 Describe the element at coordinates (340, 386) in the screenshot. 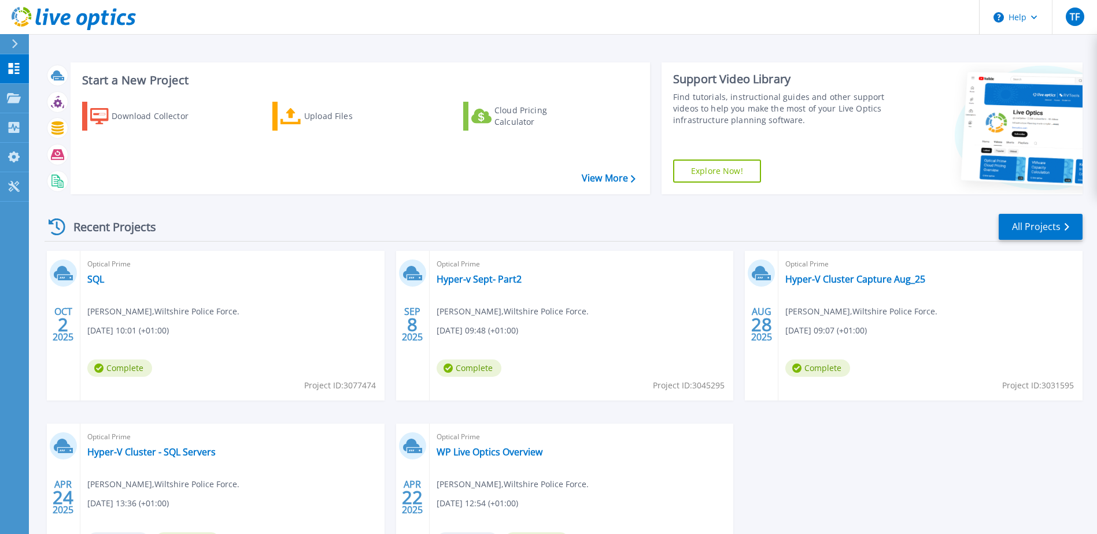

I see `span: Project ID: 3077474` at that location.